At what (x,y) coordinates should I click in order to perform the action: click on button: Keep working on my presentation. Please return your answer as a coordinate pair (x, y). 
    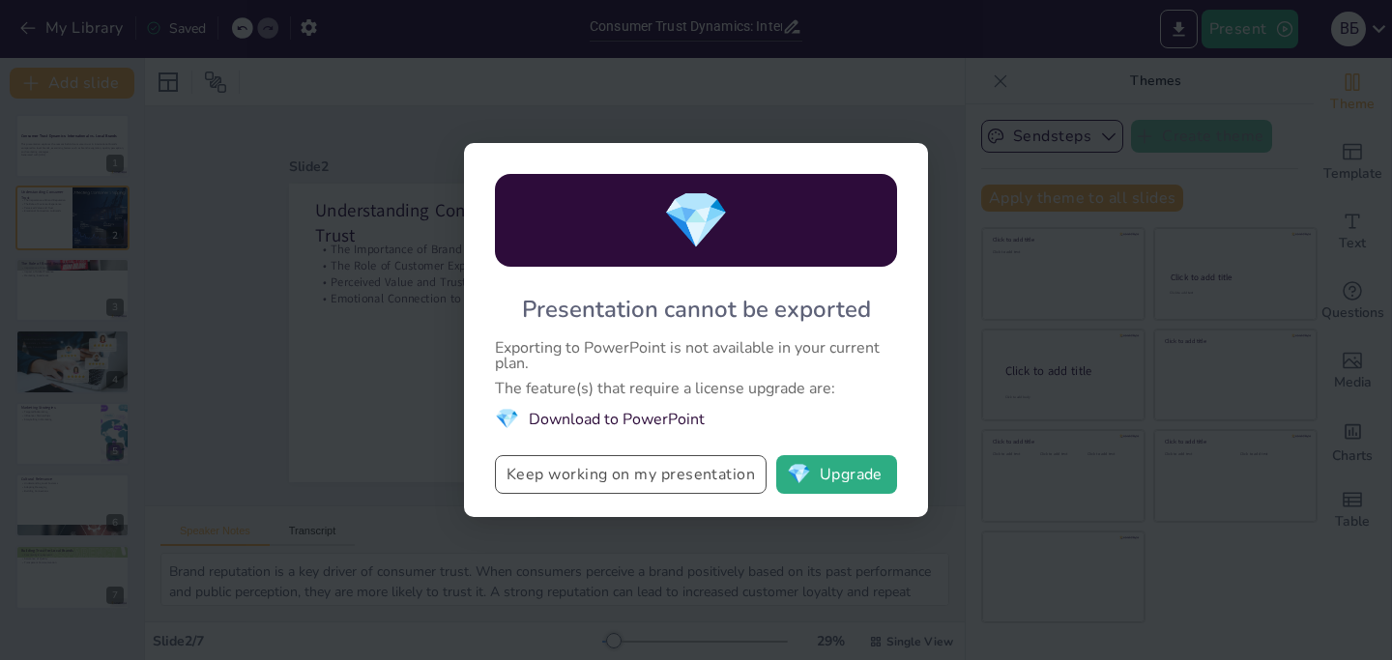
    Looking at the image, I should click on (630, 475).